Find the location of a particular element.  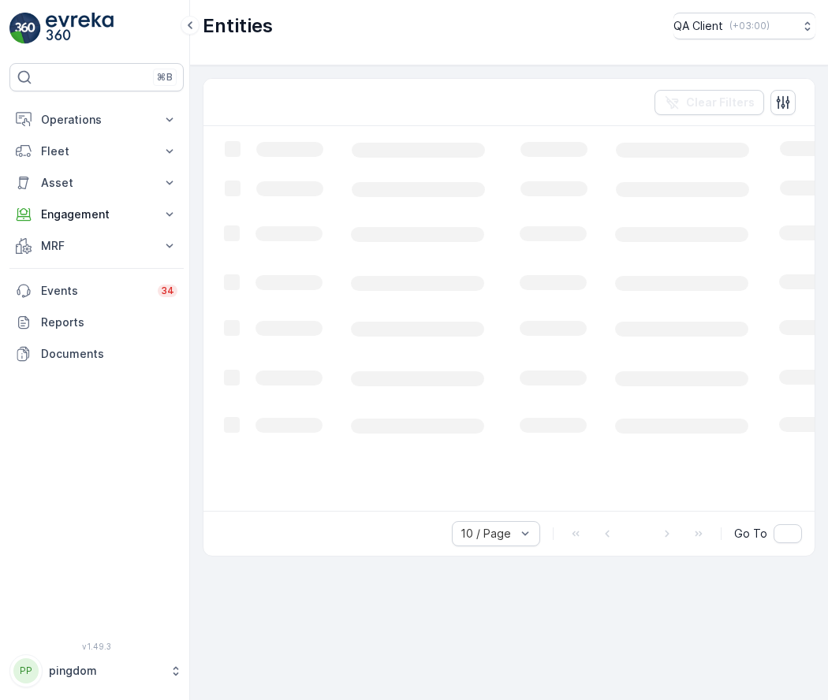

p: 34 is located at coordinates (167, 291).